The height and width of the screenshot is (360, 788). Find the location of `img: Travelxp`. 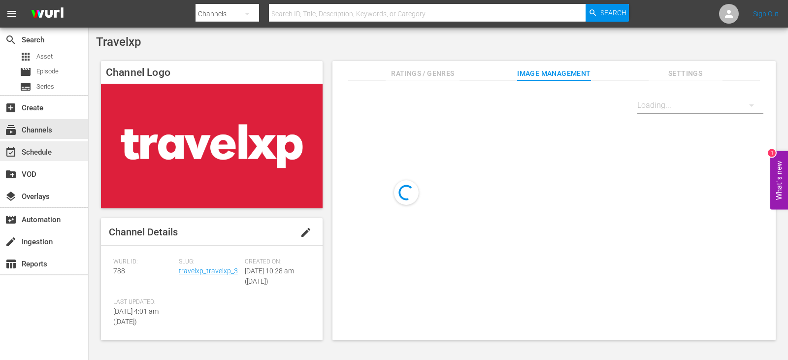

img: Travelxp is located at coordinates (212, 146).